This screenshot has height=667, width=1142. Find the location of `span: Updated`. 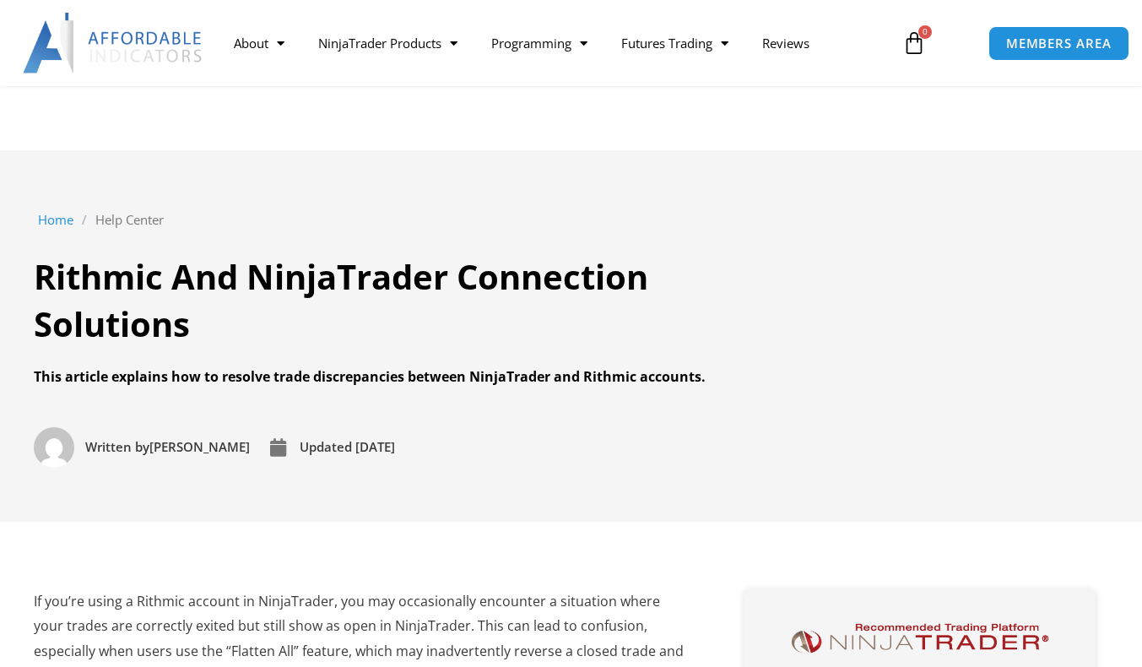

span: Updated is located at coordinates (326, 447).